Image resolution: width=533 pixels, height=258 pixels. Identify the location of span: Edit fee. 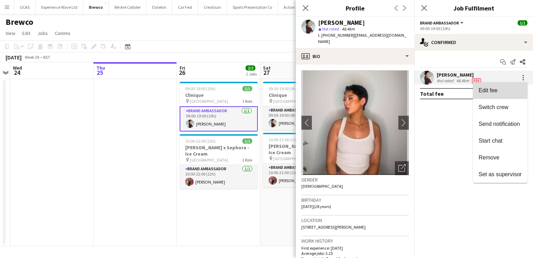
(488, 90).